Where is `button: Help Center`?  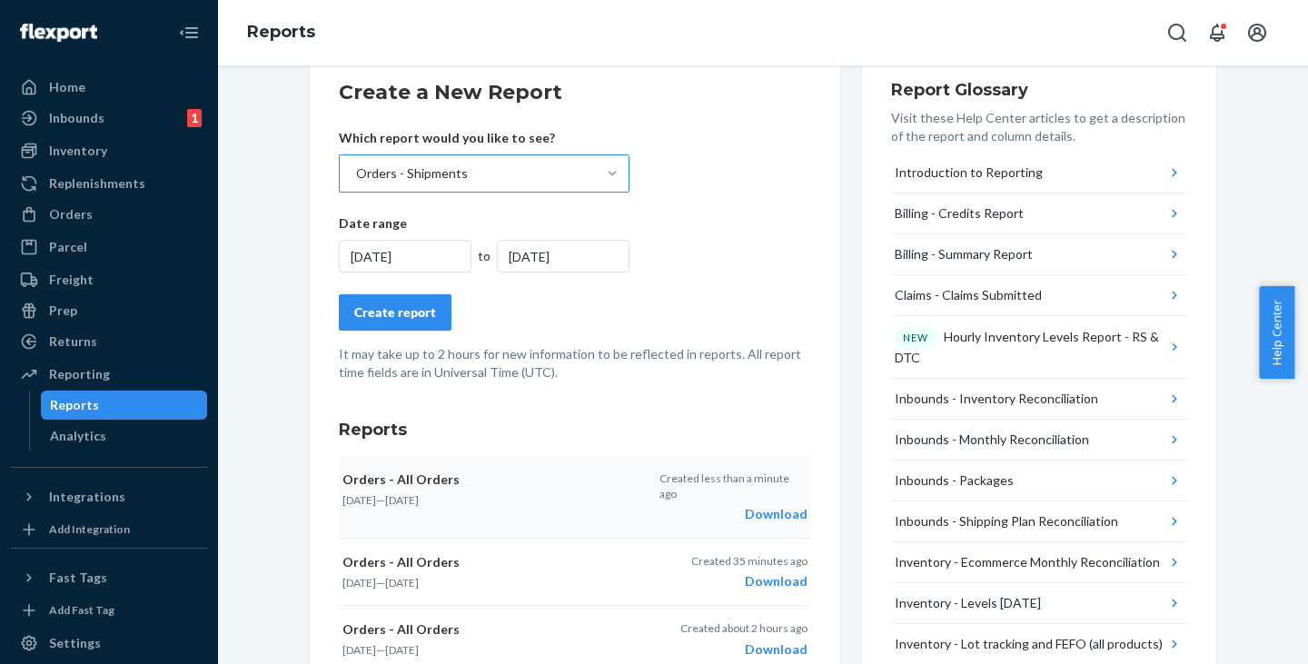
button: Help Center is located at coordinates (1276, 332).